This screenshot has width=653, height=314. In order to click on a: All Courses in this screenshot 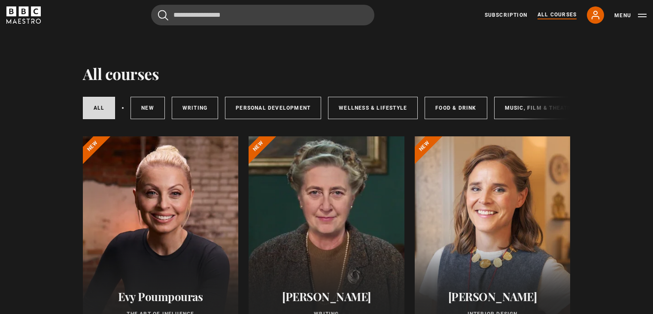, I will do `click(557, 15)`.